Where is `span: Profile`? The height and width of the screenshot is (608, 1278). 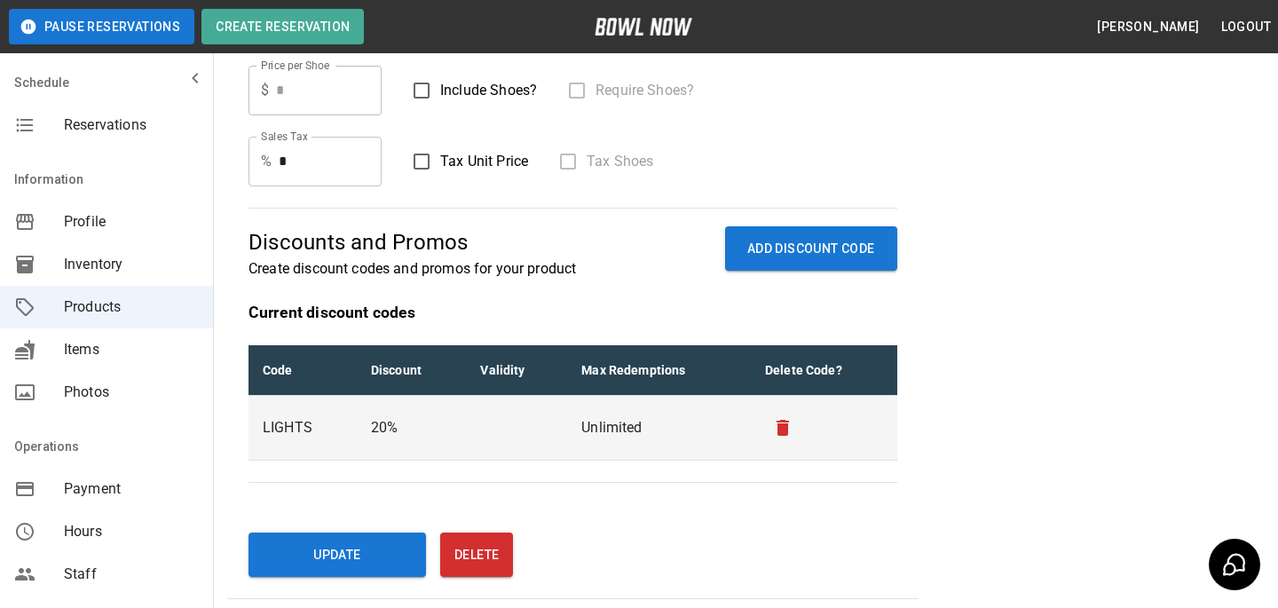 span: Profile is located at coordinates (131, 222).